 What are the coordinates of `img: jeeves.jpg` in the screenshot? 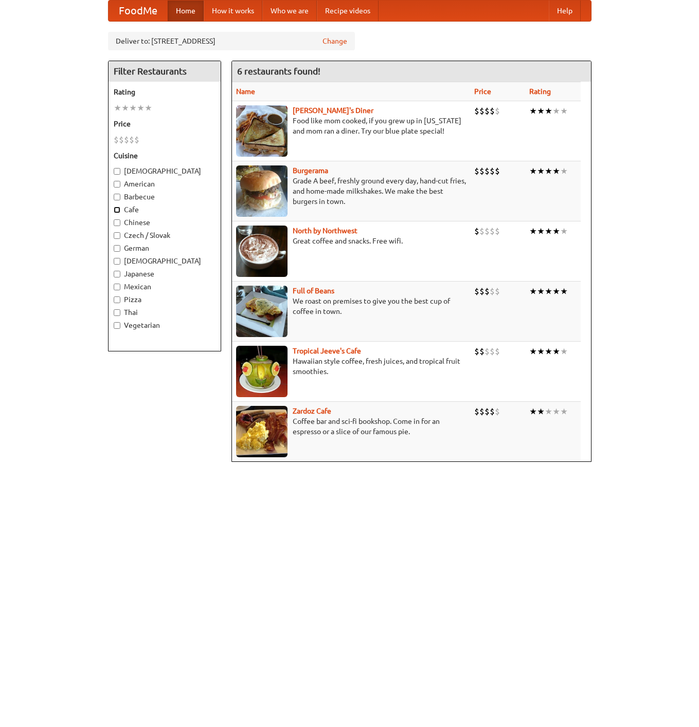 It's located at (262, 372).